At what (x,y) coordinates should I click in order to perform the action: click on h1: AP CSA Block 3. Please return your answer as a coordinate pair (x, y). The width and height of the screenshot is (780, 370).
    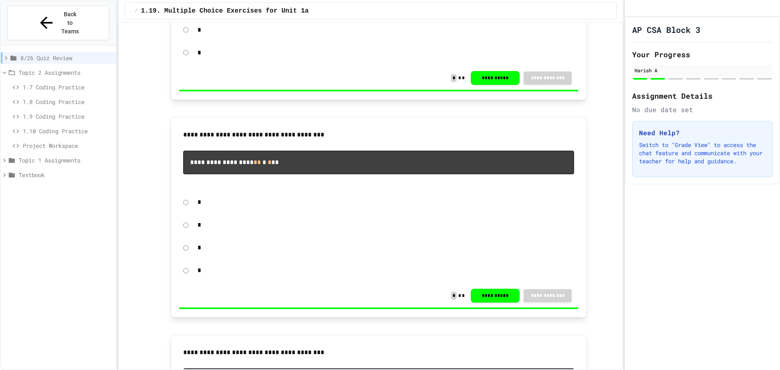
    Looking at the image, I should click on (666, 30).